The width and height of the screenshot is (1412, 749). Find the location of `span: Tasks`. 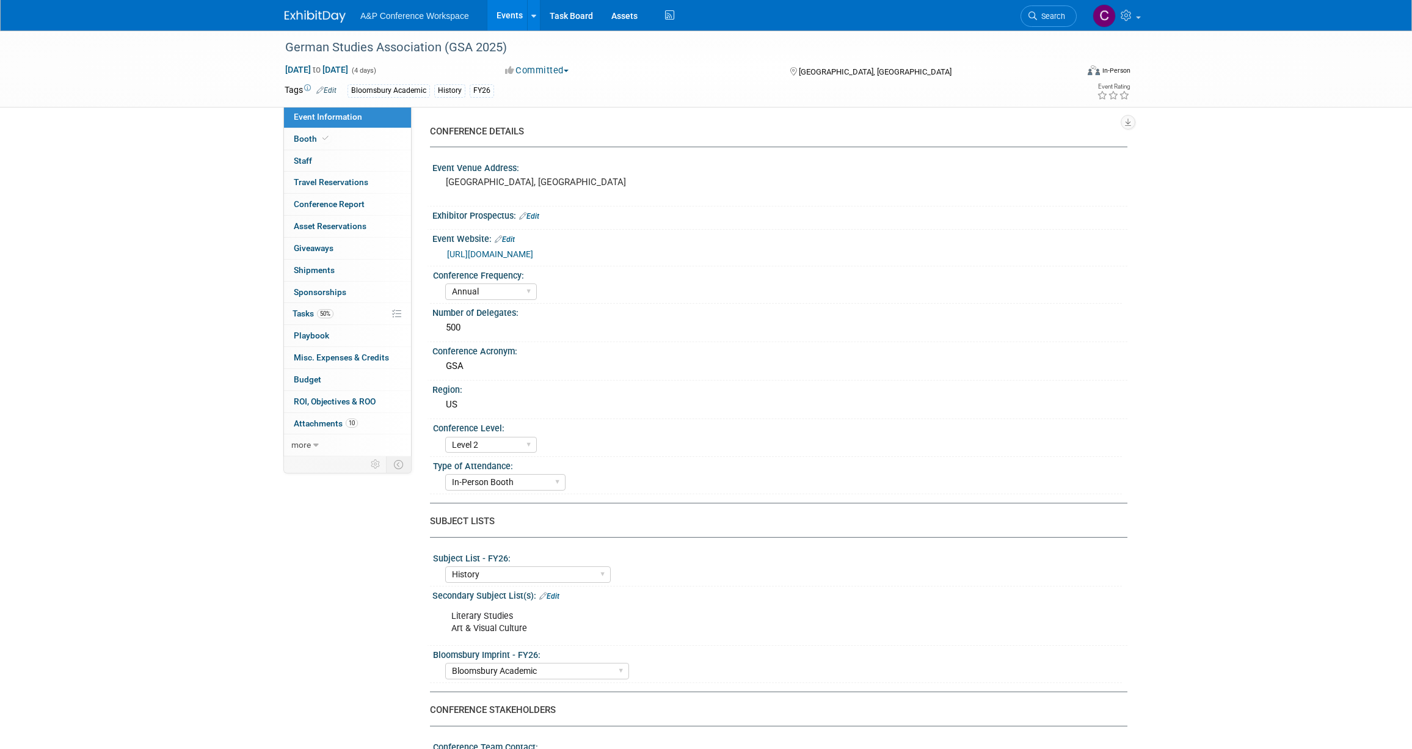

span: Tasks is located at coordinates (313, 313).